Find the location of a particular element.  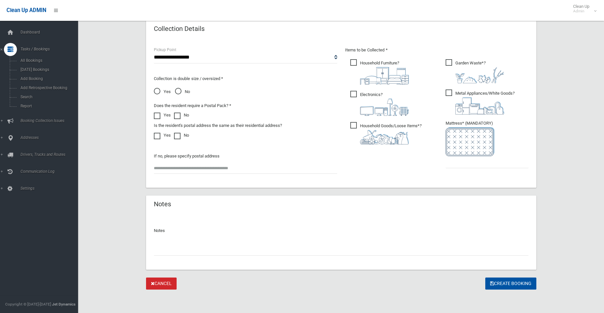

img: aa9efdbe659d29b613fca23ba79d85cb.png is located at coordinates (384, 76).